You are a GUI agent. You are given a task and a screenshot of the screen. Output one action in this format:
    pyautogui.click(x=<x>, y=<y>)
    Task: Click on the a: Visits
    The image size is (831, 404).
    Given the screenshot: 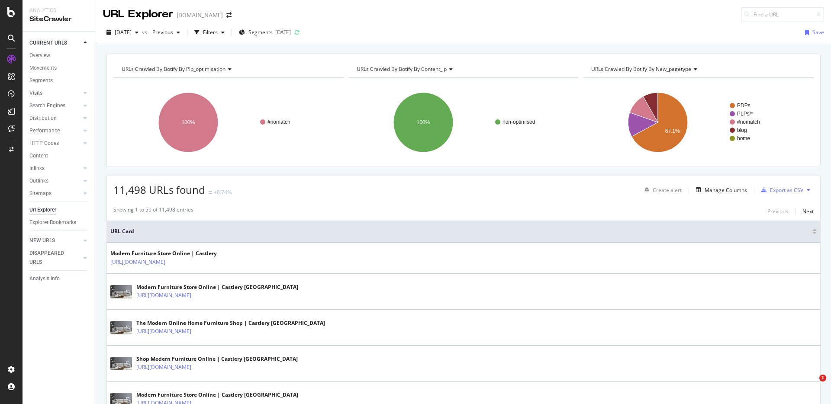 What is the action you would take?
    pyautogui.click(x=55, y=93)
    